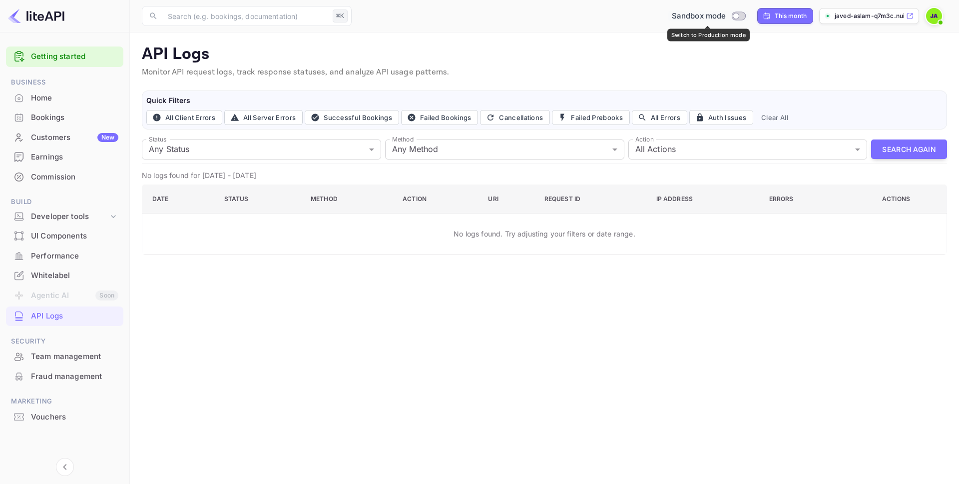  I want to click on span: Business, so click(64, 82).